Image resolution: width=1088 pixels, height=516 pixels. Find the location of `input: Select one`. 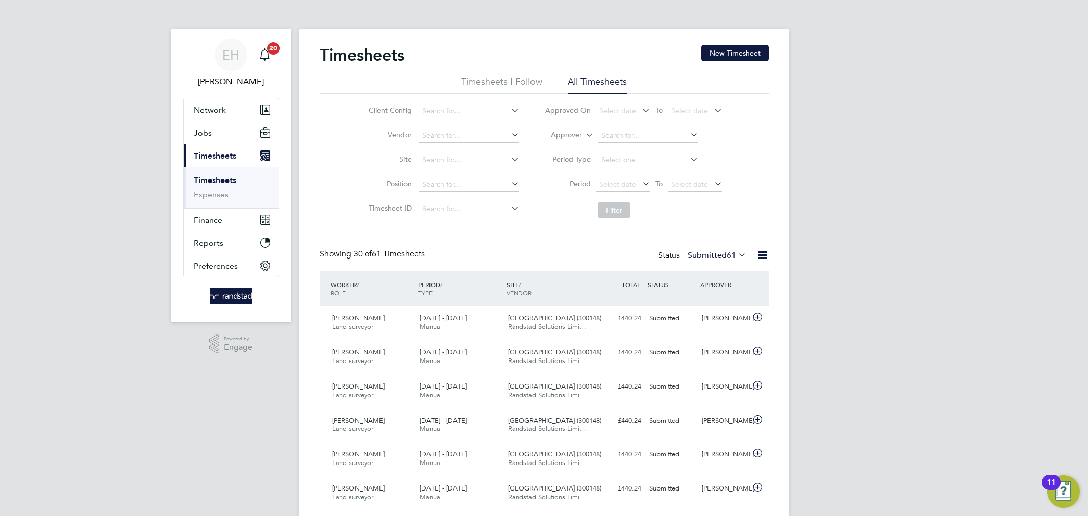

input: Select one is located at coordinates (648, 160).